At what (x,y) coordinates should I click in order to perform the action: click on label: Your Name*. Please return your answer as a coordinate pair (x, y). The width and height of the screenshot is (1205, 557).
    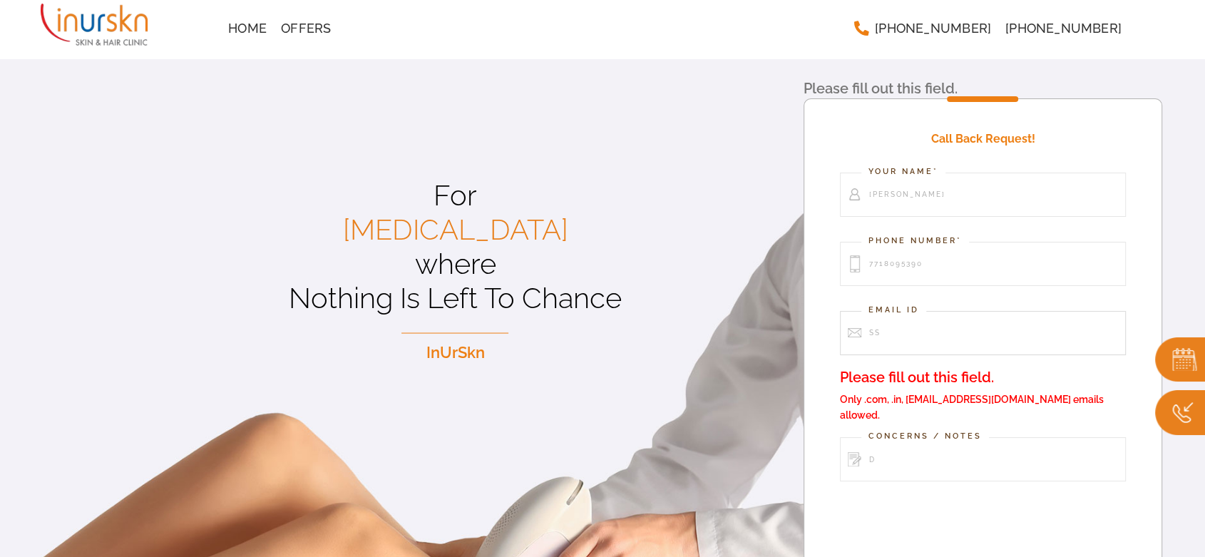
    Looking at the image, I should click on (903, 172).